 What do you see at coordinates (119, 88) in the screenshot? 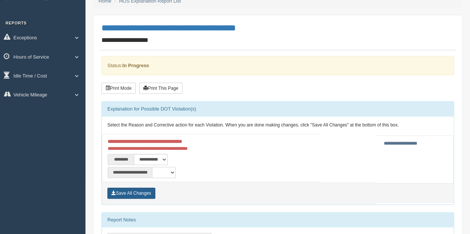
I see `button: Print Mode` at bounding box center [119, 88].